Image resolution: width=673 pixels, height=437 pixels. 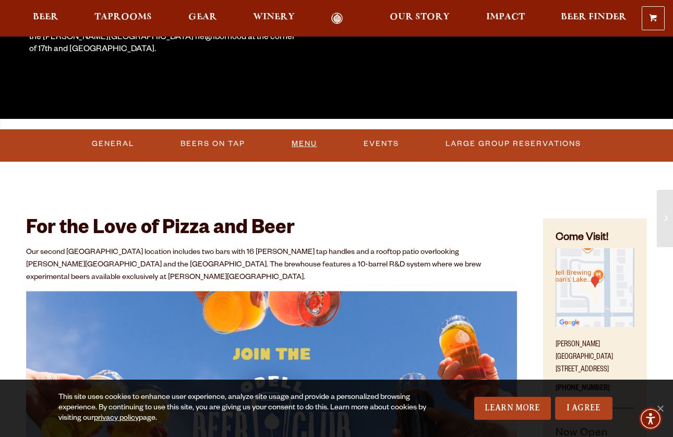 I want to click on a: privacy policy, so click(x=116, y=419).